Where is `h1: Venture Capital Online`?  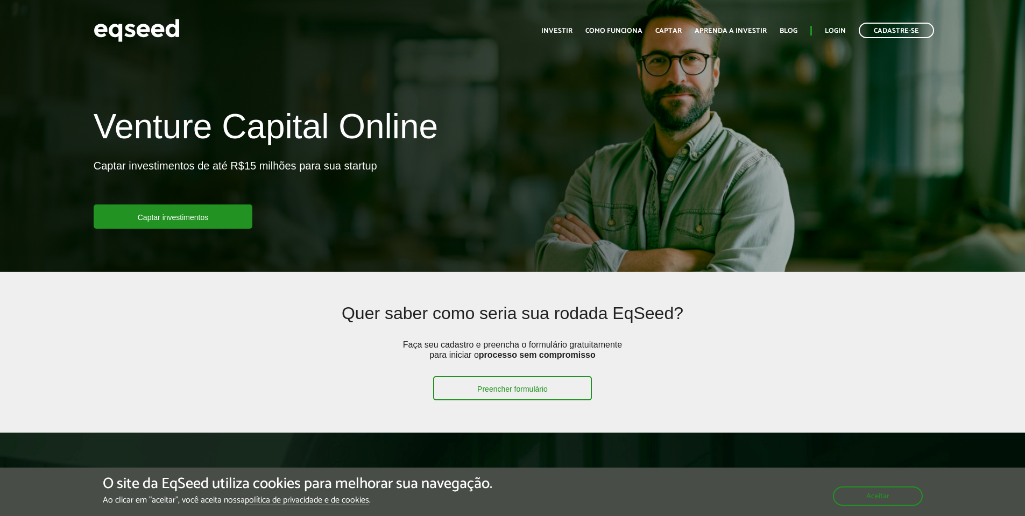 h1: Venture Capital Online is located at coordinates (266, 129).